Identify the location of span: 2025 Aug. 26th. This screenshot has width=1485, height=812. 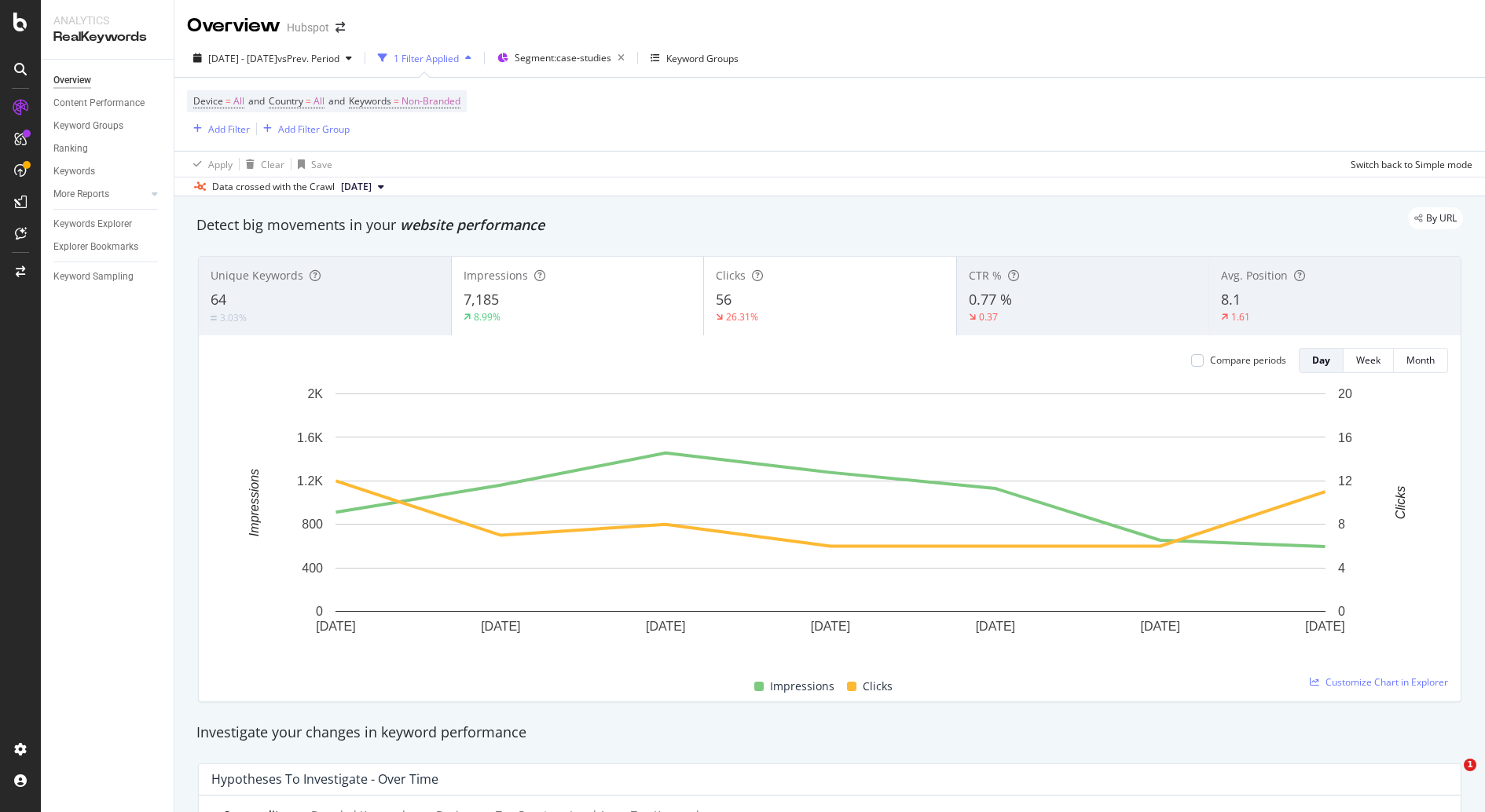
(356, 187).